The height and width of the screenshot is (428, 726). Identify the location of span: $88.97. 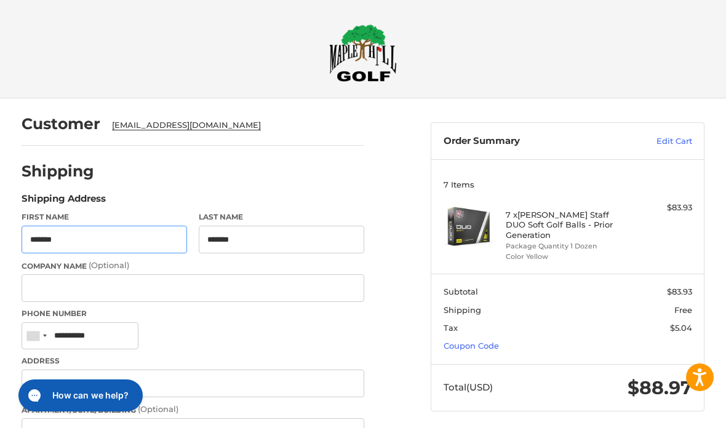
(660, 388).